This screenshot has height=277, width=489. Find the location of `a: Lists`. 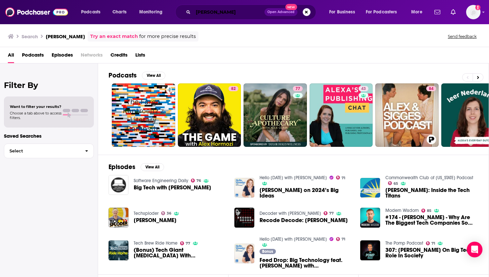

a: Lists is located at coordinates (140, 56).